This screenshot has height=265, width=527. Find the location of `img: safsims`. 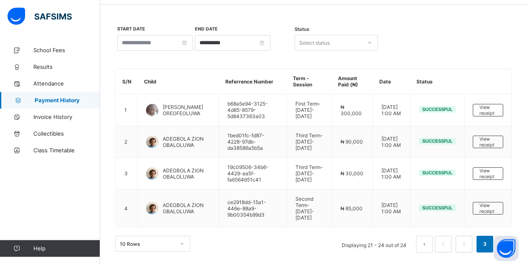

img: safsims is located at coordinates (40, 16).